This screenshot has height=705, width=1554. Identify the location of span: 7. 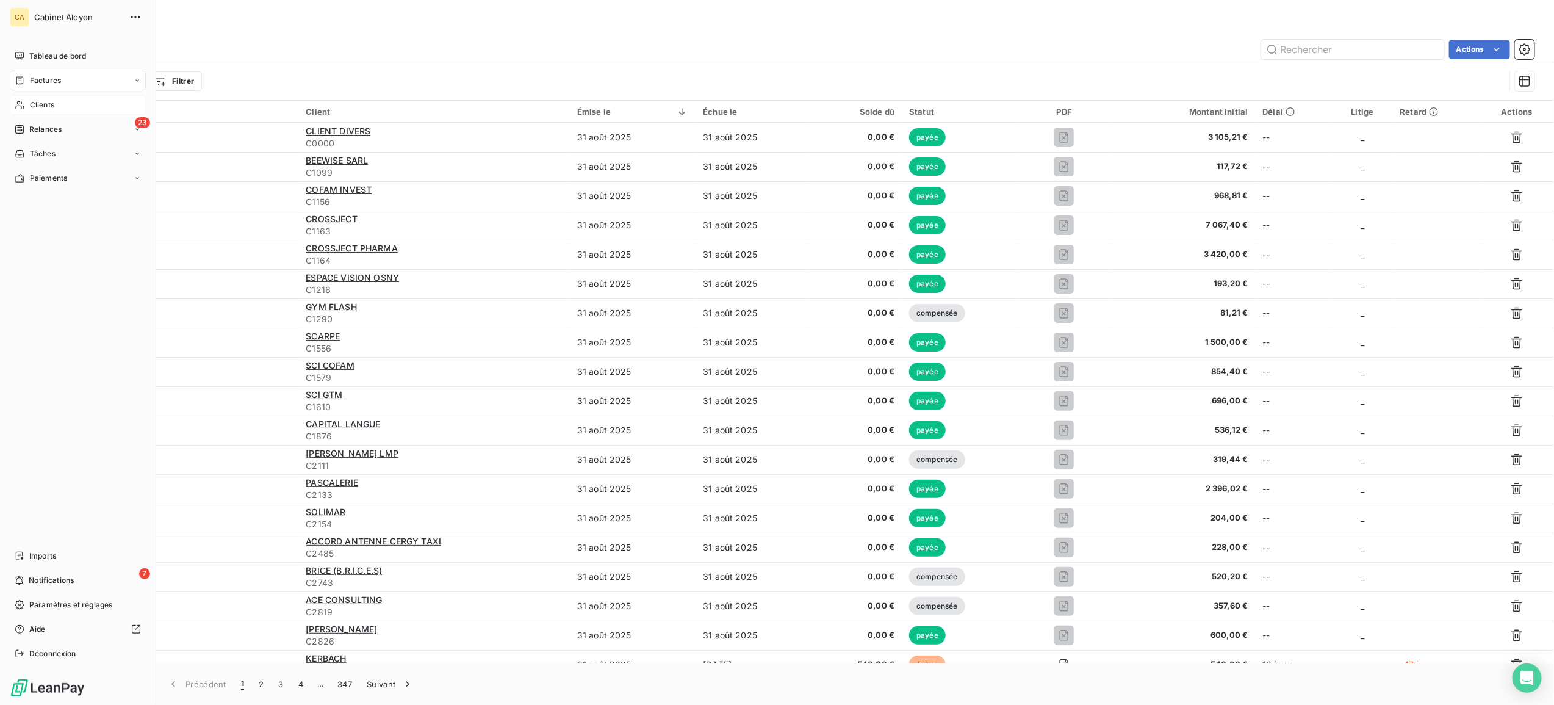
(145, 573).